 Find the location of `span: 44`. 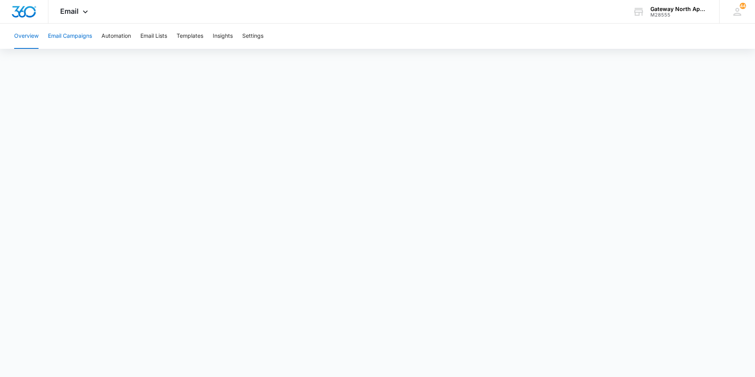

span: 44 is located at coordinates (743, 6).